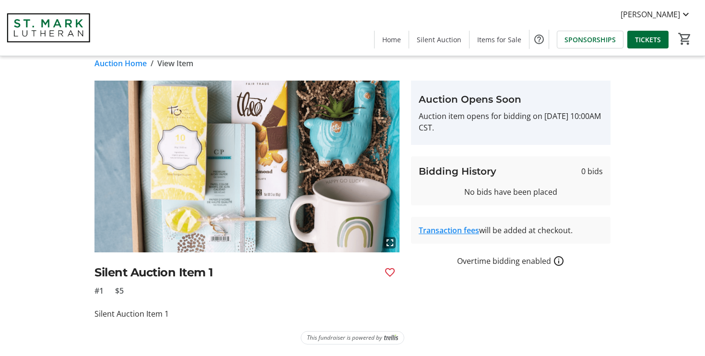 This screenshot has width=705, height=356. Describe the element at coordinates (648, 39) in the screenshot. I see `span: TICKETS` at that location.